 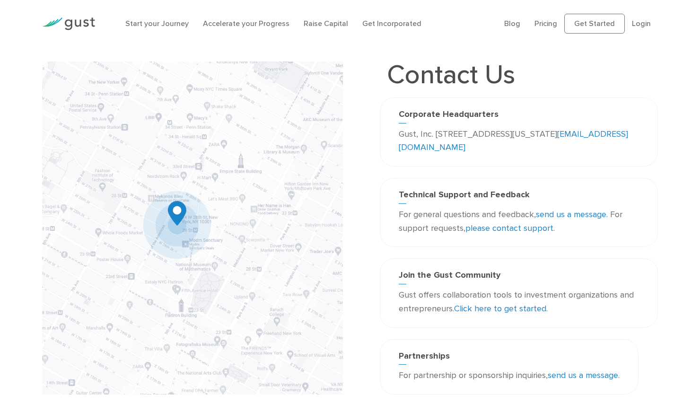 What do you see at coordinates (513, 23) in the screenshot?
I see `a: Blog` at bounding box center [513, 23].